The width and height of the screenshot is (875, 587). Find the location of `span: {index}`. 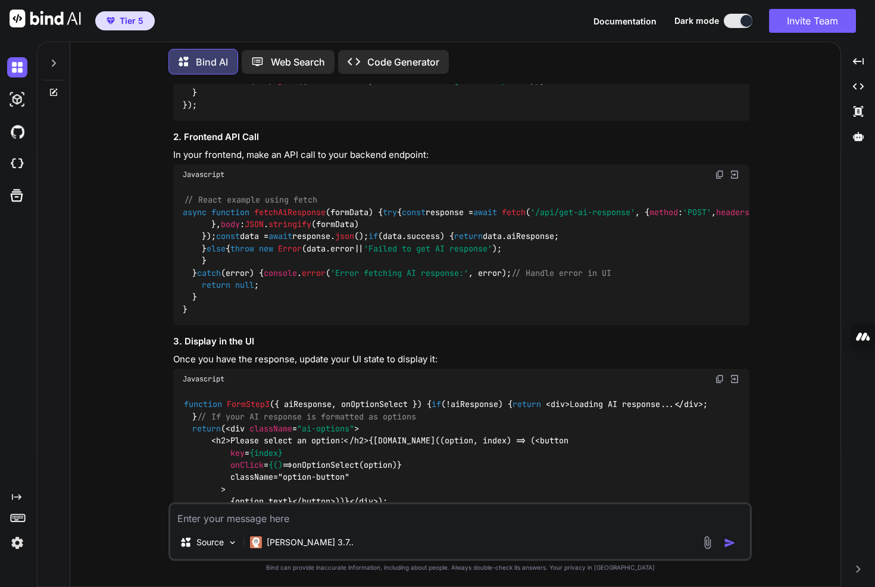

span: {index} is located at coordinates (266, 453).